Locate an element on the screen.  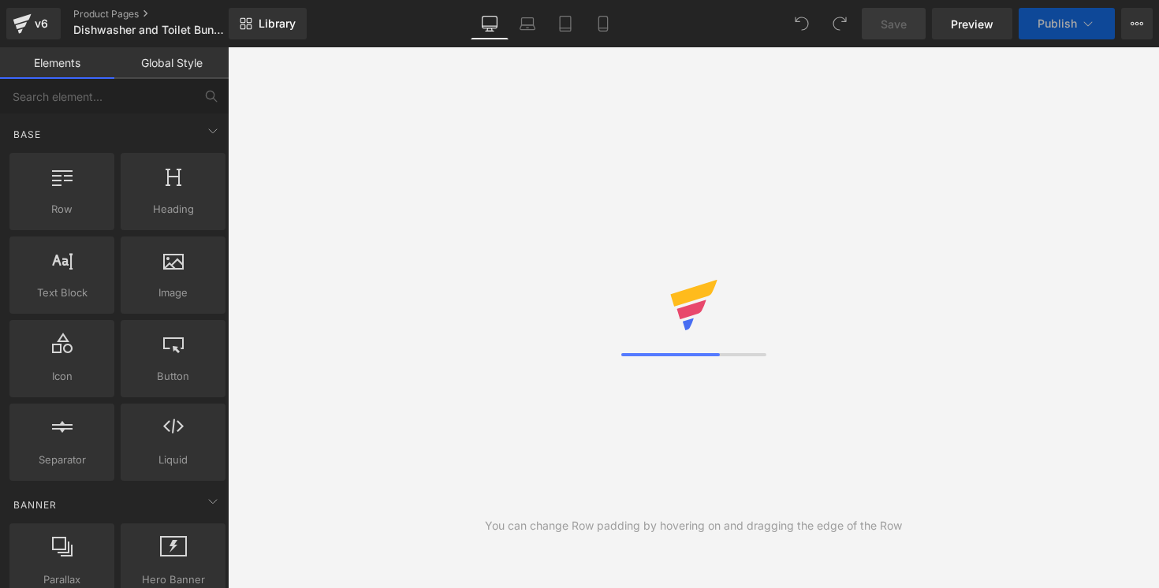
span: Parallax is located at coordinates (61, 579).